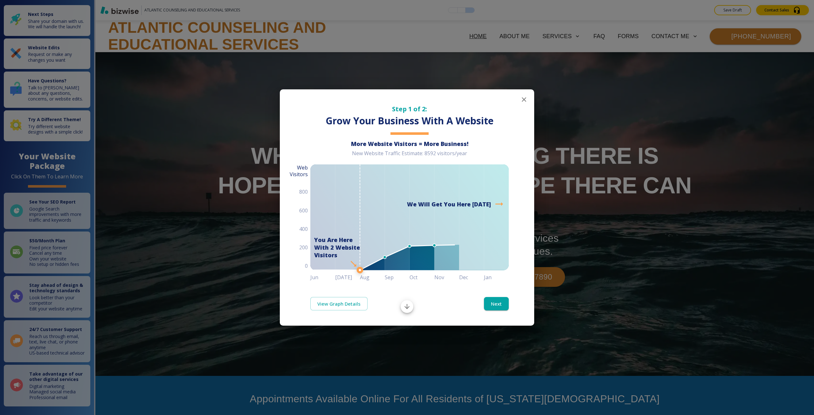  Describe the element at coordinates (446, 277) in the screenshot. I see `h6: Nov` at that location.